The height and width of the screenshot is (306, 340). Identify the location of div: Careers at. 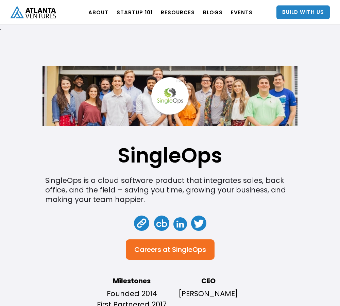
(152, 250).